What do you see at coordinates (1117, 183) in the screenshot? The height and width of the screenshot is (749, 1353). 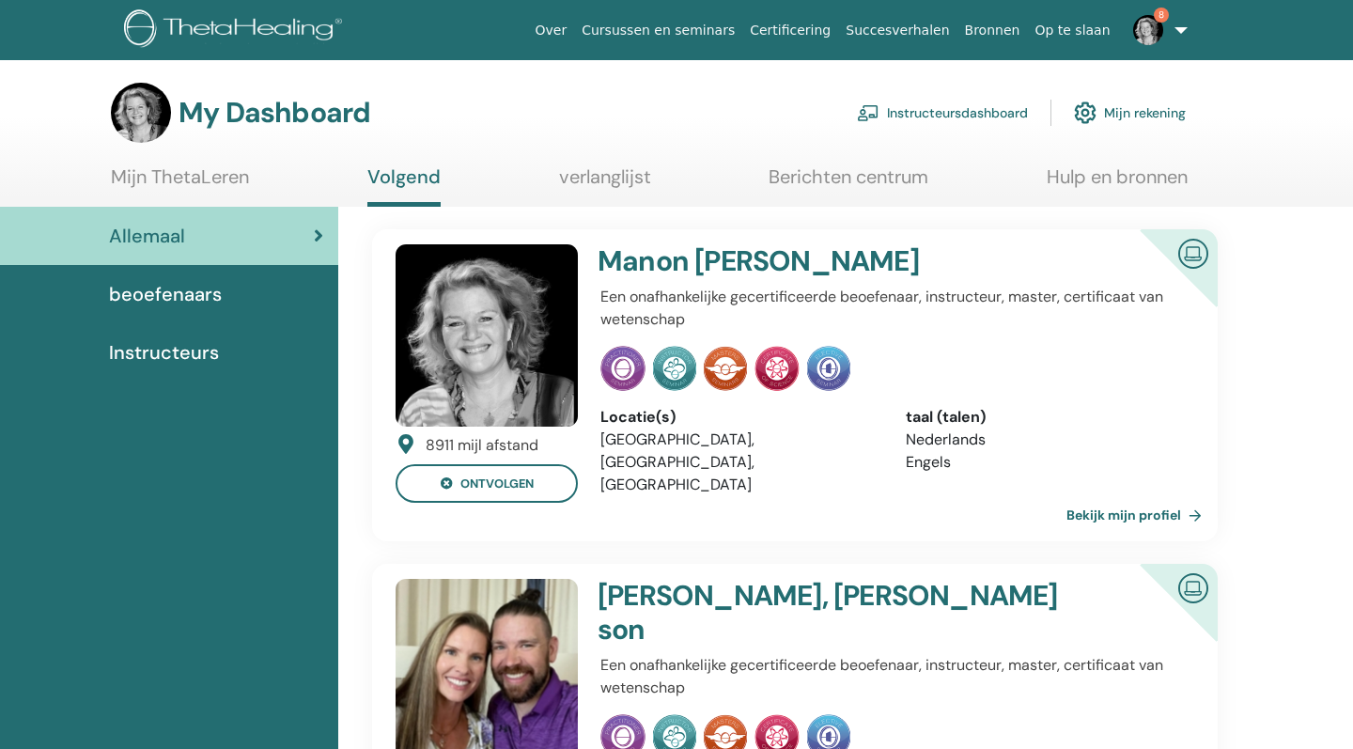 I see `a: Hulp en bronnen` at bounding box center [1117, 183].